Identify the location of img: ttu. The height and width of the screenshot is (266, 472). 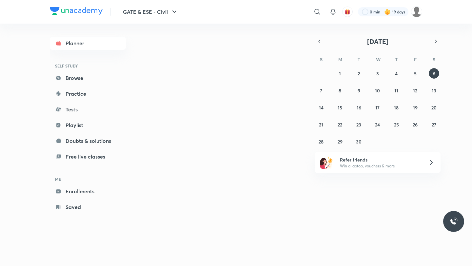
(453, 221).